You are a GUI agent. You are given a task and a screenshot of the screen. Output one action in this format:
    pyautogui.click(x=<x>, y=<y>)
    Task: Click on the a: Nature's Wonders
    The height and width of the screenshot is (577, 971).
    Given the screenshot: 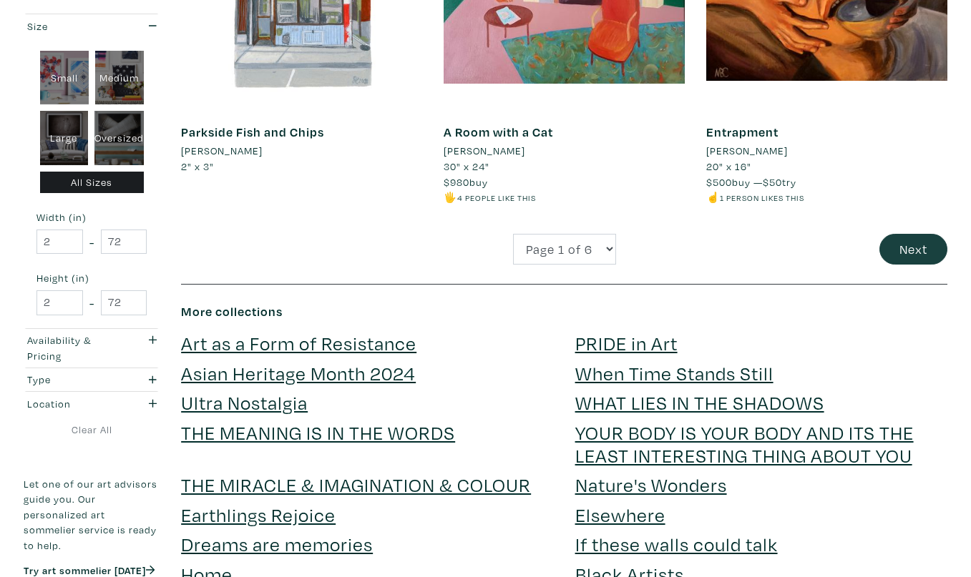 What is the action you would take?
    pyautogui.click(x=651, y=484)
    